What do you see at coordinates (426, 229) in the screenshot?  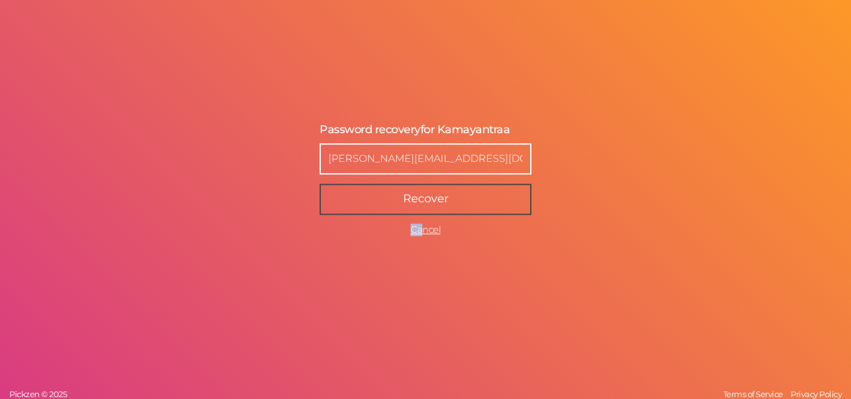 I see `span: Cancel` at bounding box center [426, 229].